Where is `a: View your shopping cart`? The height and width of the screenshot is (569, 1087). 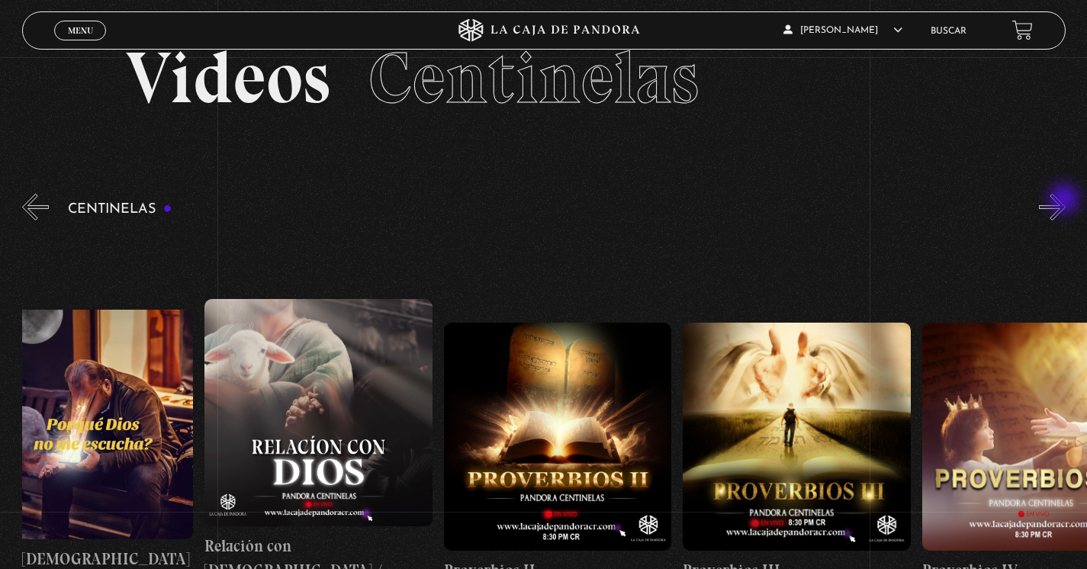
a: View your shopping cart is located at coordinates (1022, 30).